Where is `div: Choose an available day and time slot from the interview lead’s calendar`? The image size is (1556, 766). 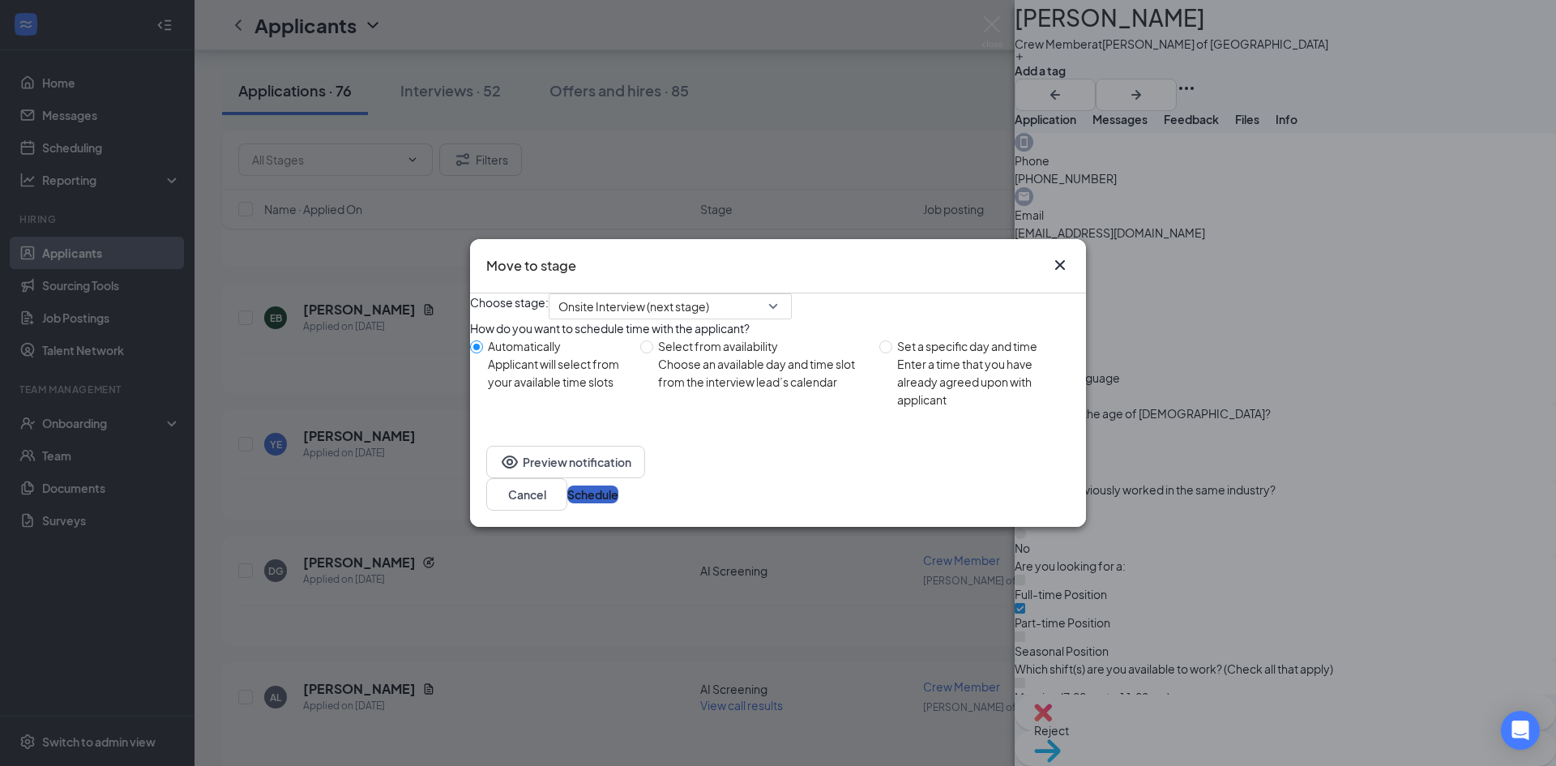 div: Choose an available day and time slot from the interview lead’s calendar is located at coordinates (762, 373).